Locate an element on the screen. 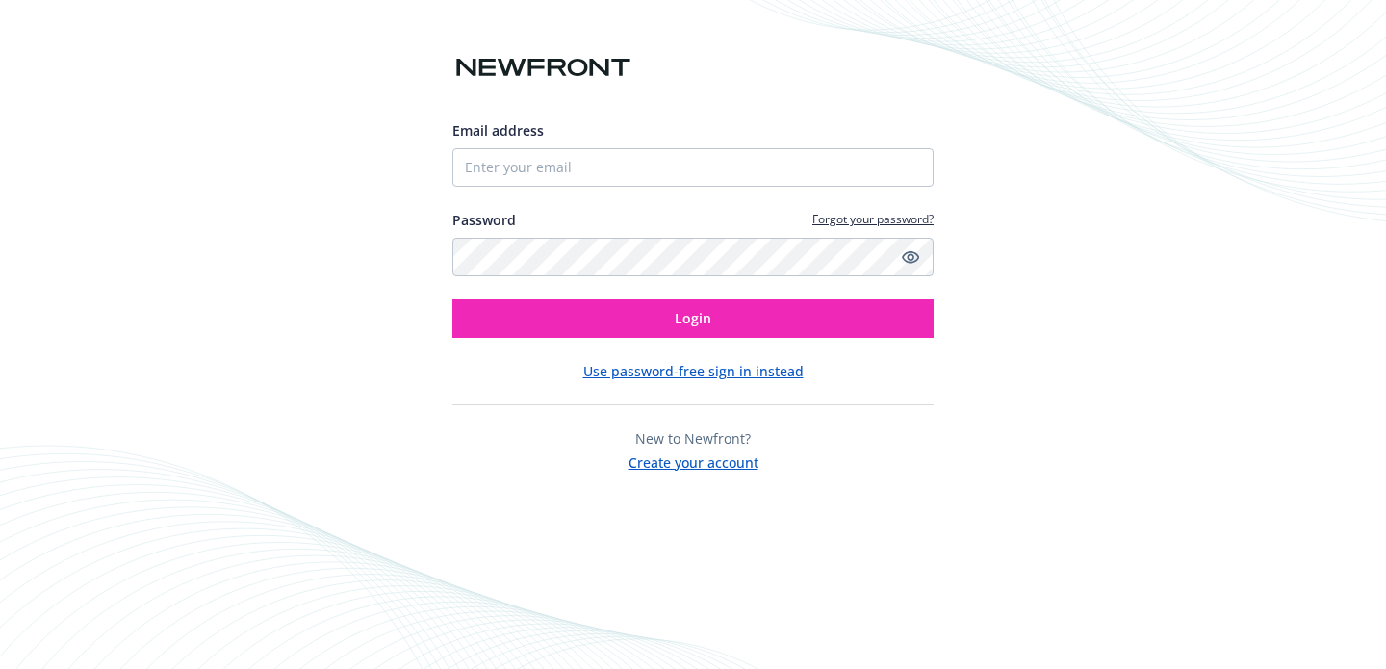 This screenshot has height=669, width=1386. label: Password is located at coordinates (484, 219).